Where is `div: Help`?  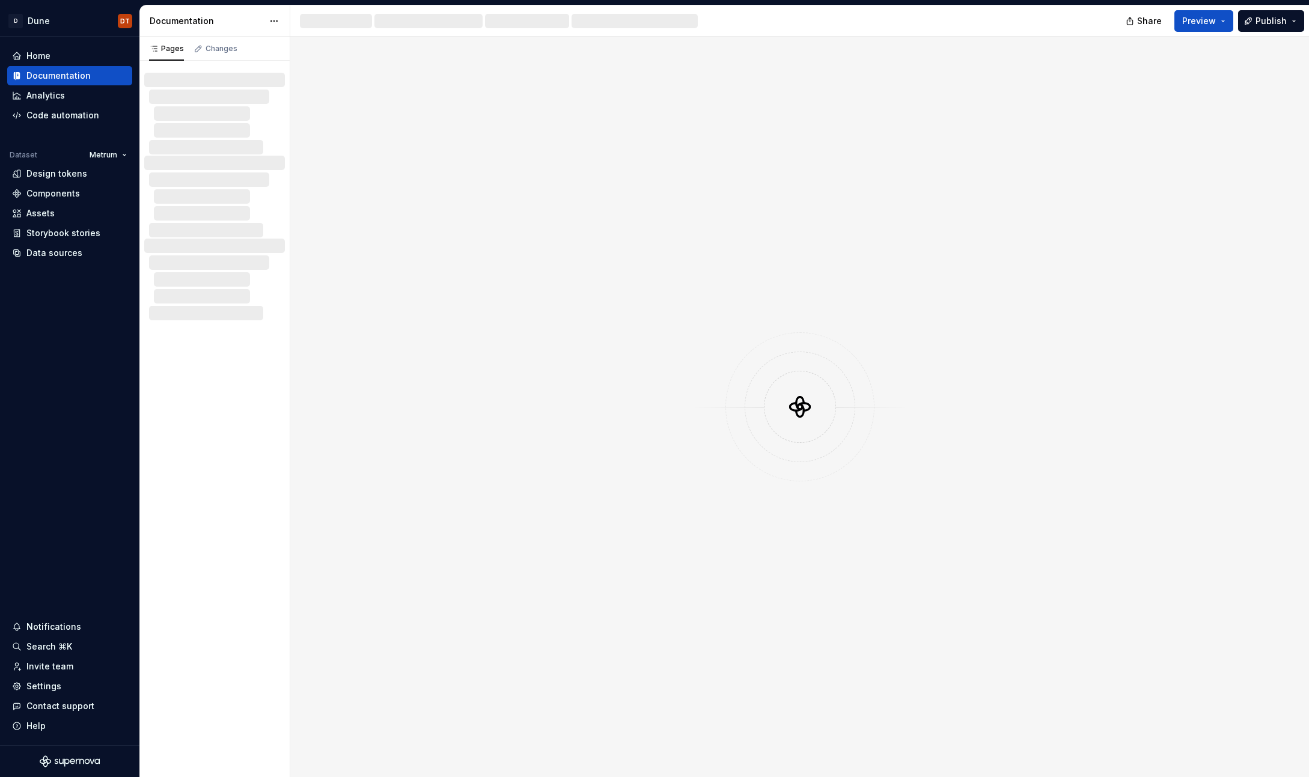 div: Help is located at coordinates (36, 726).